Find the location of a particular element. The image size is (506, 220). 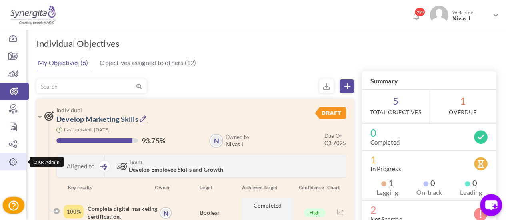

label: On-track is located at coordinates (429, 193).